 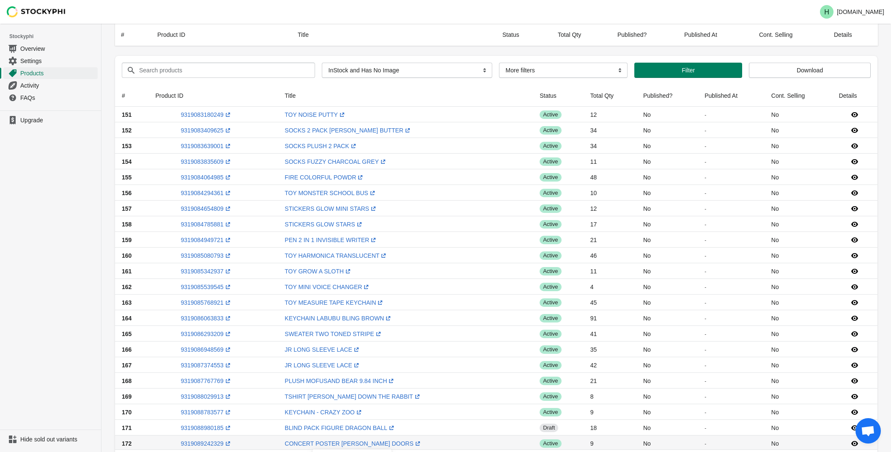 What do you see at coordinates (206, 381) in the screenshot?
I see `a: 9319087767769(opens a new window)` at bounding box center [206, 381].